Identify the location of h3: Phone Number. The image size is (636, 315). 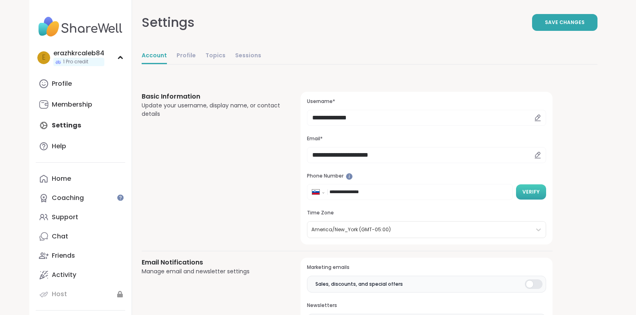
(426, 176).